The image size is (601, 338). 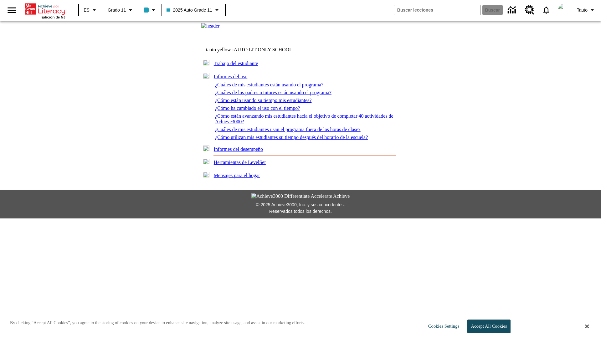 What do you see at coordinates (117, 10) in the screenshot?
I see `span: Grado 11` at bounding box center [117, 10].